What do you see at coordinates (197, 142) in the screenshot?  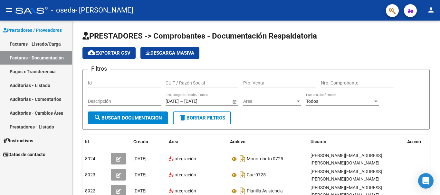 I see `datatable-header-cell: Area` at bounding box center [197, 142].